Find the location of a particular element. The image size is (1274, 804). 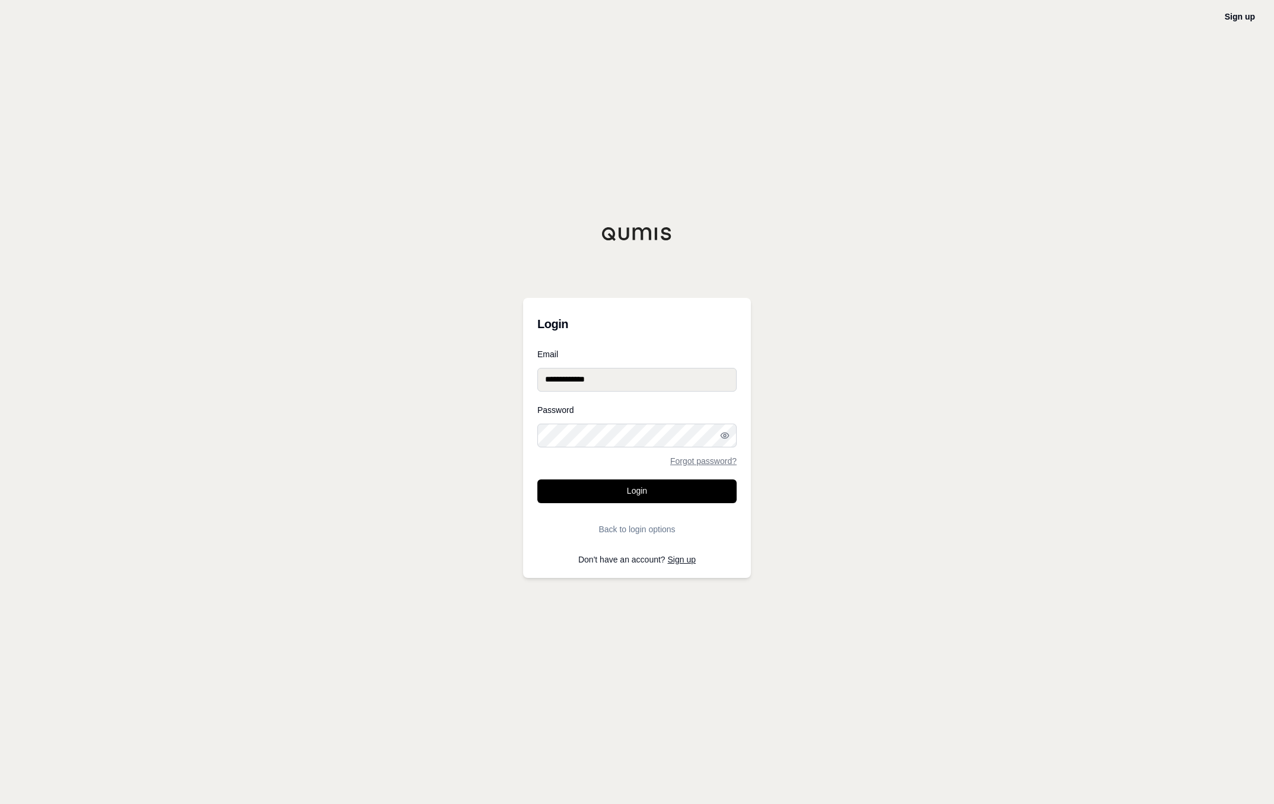

img: Qumis is located at coordinates (637, 234).